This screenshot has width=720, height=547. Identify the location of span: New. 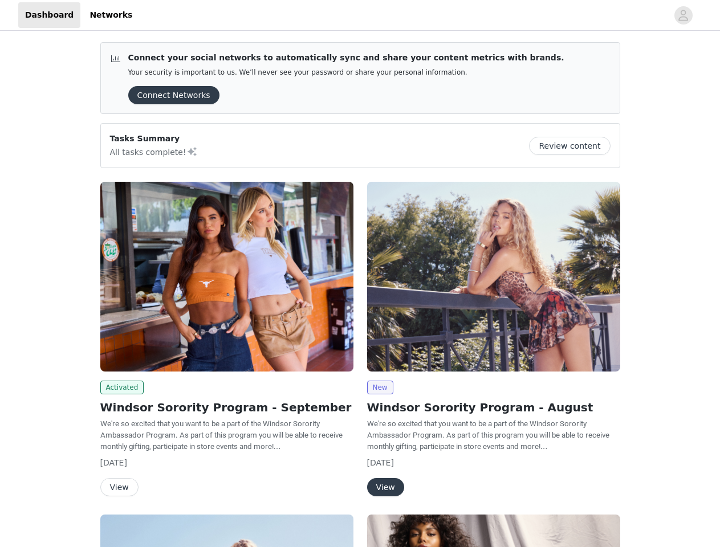
(380, 388).